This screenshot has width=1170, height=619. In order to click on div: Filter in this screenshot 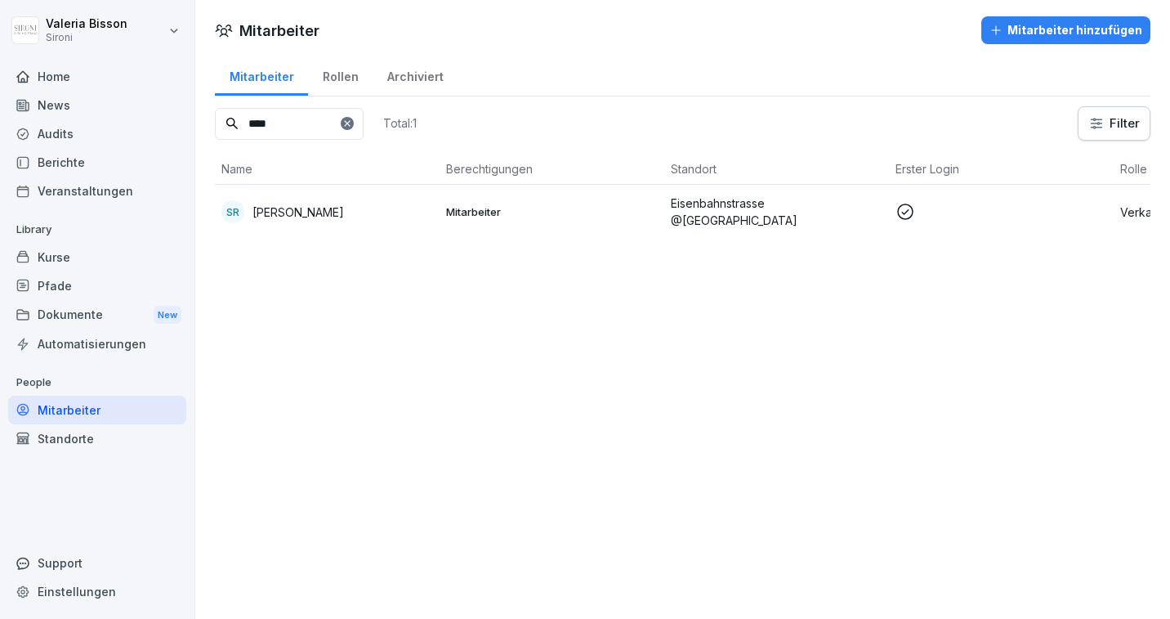, I will do `click(1114, 123)`.